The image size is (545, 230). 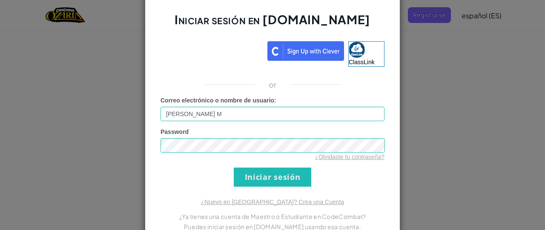 What do you see at coordinates (272, 85) in the screenshot?
I see `p: or` at bounding box center [272, 85].